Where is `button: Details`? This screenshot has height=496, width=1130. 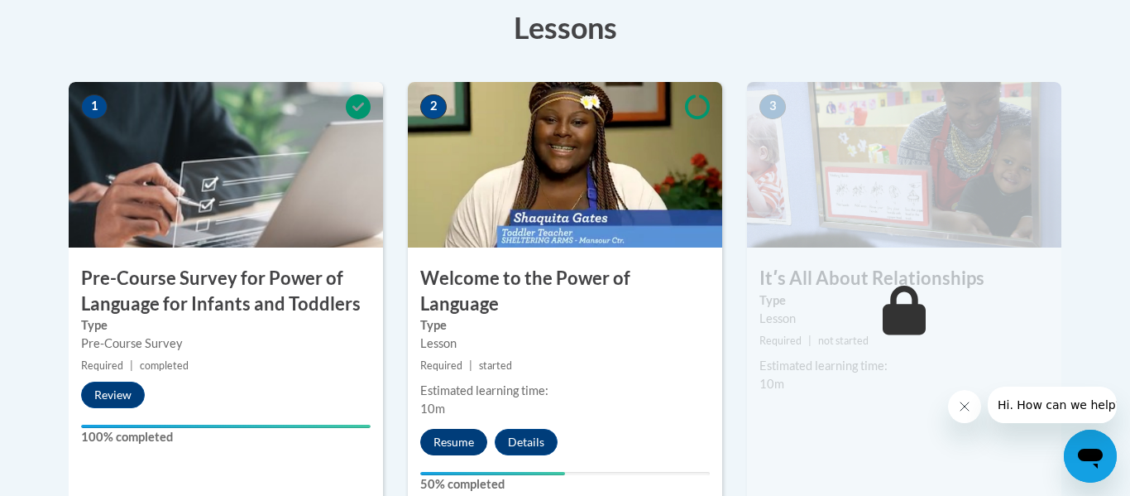 button: Details is located at coordinates (526, 442).